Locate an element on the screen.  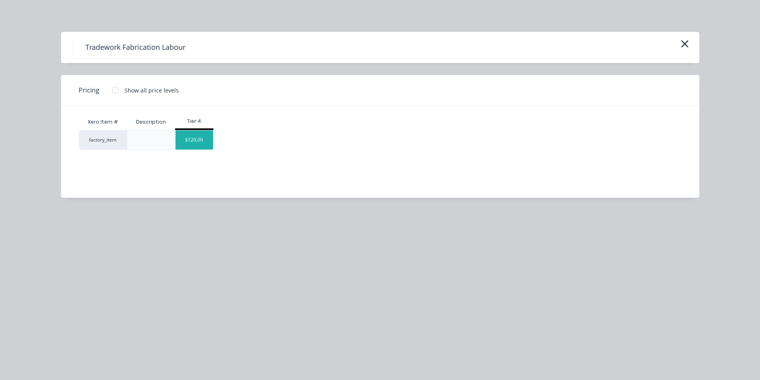
div: factory_item is located at coordinates (103, 140).